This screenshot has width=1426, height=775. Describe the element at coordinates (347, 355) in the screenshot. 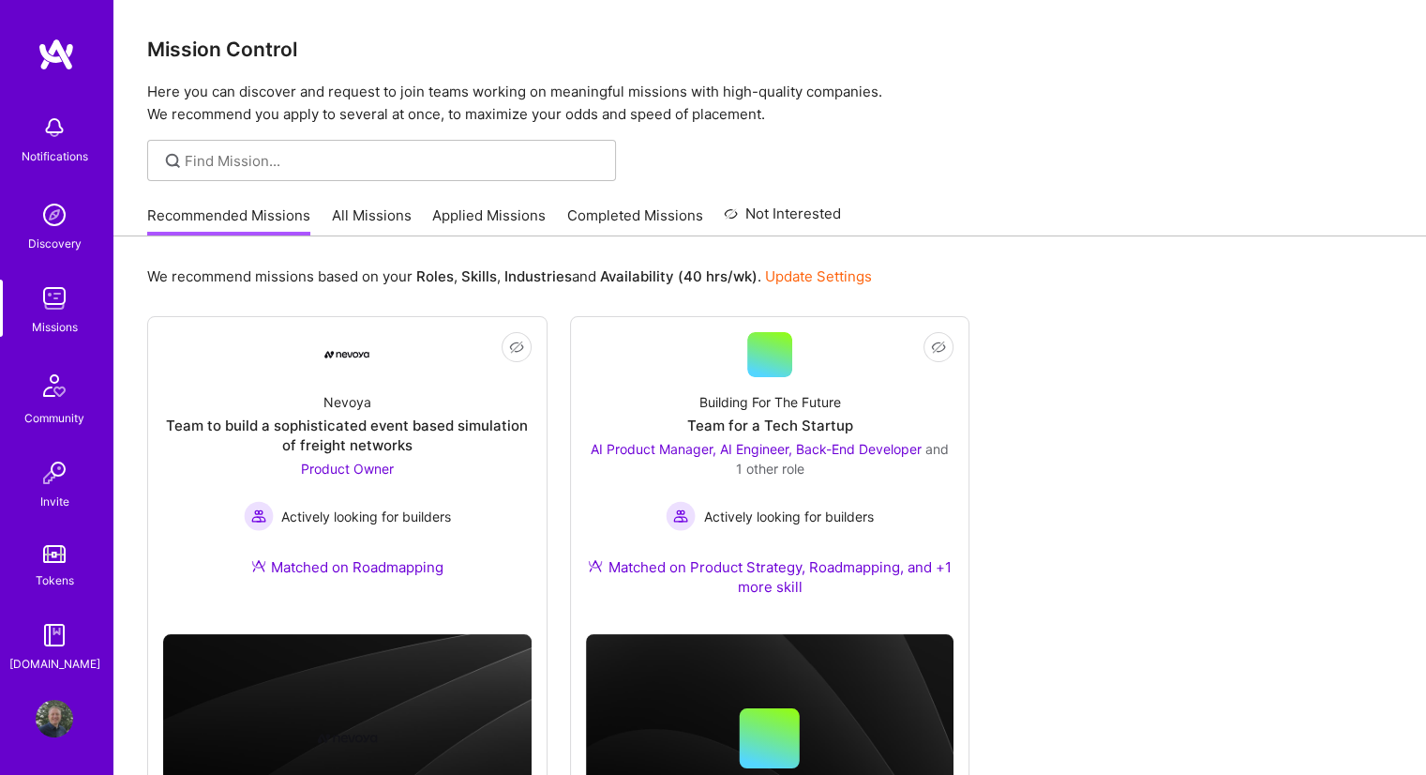

I see `img: Company Logo` at that location.